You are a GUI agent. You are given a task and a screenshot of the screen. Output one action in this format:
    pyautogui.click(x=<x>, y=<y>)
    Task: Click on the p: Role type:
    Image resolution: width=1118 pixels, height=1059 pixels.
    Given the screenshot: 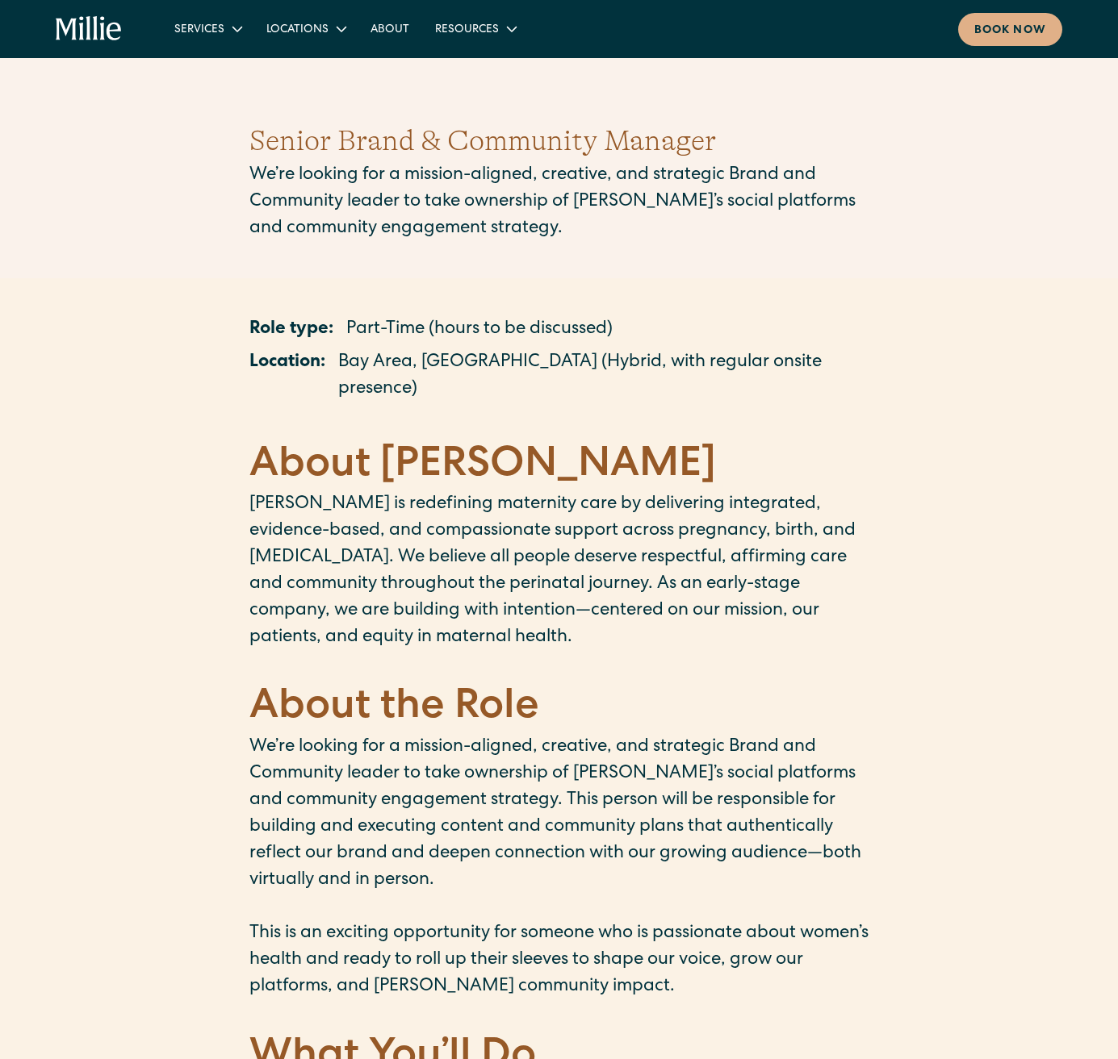 What is the action you would take?
    pyautogui.click(x=291, y=330)
    